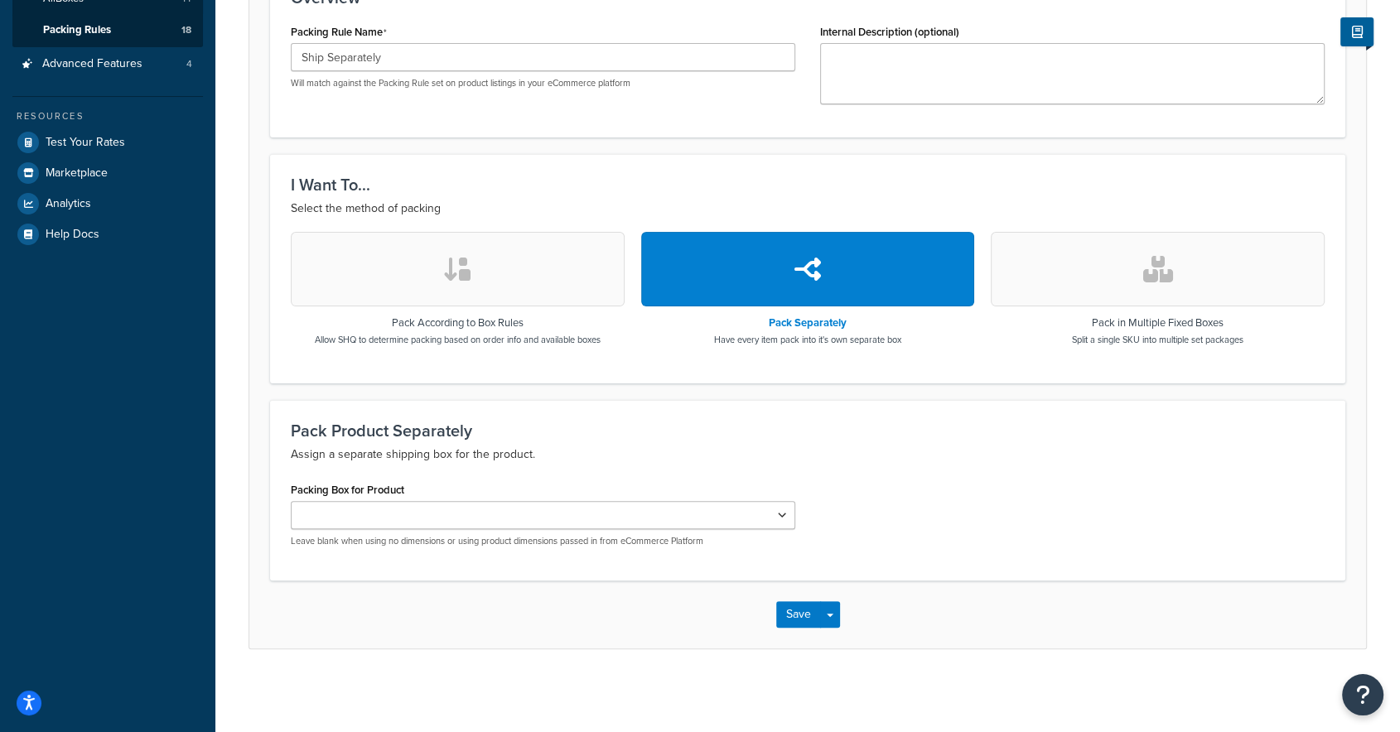 The height and width of the screenshot is (732, 1400). What do you see at coordinates (108, 30) in the screenshot?
I see `li: Packing Rules` at bounding box center [108, 30].